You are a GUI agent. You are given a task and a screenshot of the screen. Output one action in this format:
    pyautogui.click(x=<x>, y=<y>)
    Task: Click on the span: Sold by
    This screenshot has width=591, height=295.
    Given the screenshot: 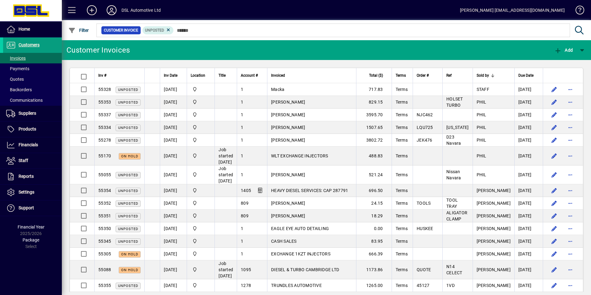 What is the action you would take?
    pyautogui.click(x=483, y=75)
    